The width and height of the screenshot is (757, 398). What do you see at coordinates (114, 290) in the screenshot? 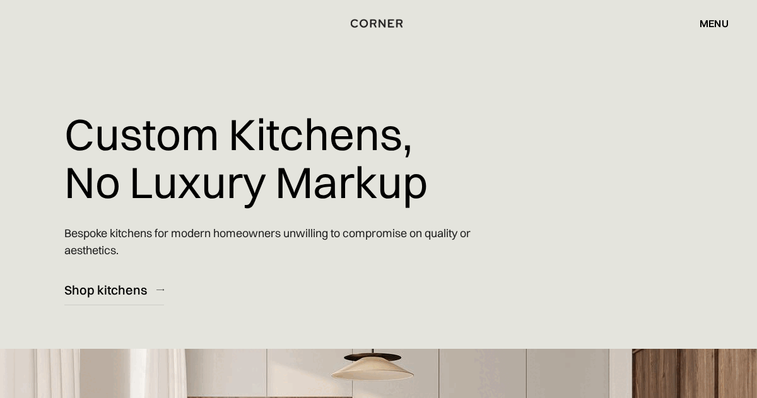
I see `a: Shop kitchens` at bounding box center [114, 290].